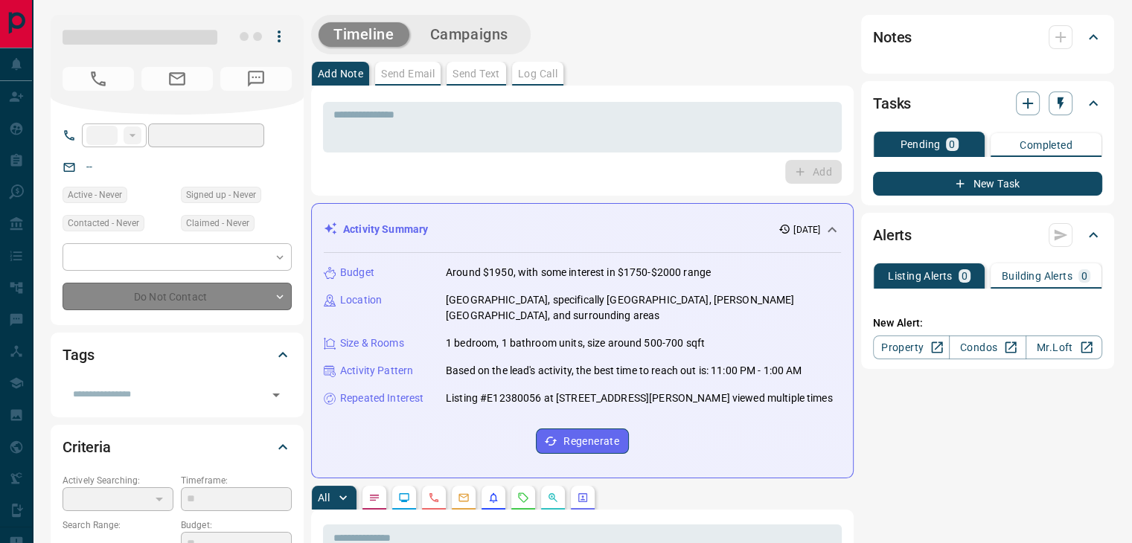 This screenshot has height=543, width=1132. What do you see at coordinates (221, 195) in the screenshot?
I see `span: Signed up - Never` at bounding box center [221, 195].